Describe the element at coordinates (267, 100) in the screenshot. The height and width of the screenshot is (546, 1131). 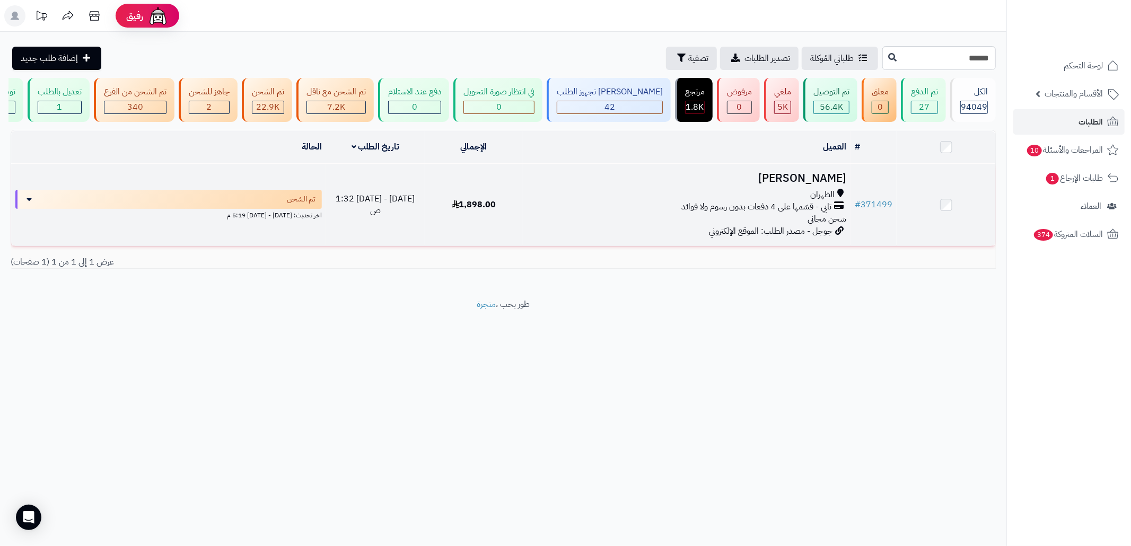
I see `a: تم الشحن 22.9K` at that location.